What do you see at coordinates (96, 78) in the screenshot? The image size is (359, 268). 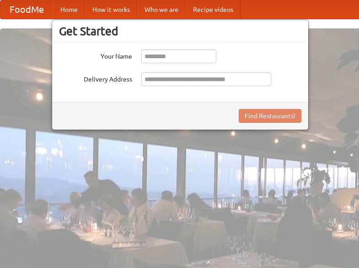 I see `label: Delivery Address` at bounding box center [96, 78].